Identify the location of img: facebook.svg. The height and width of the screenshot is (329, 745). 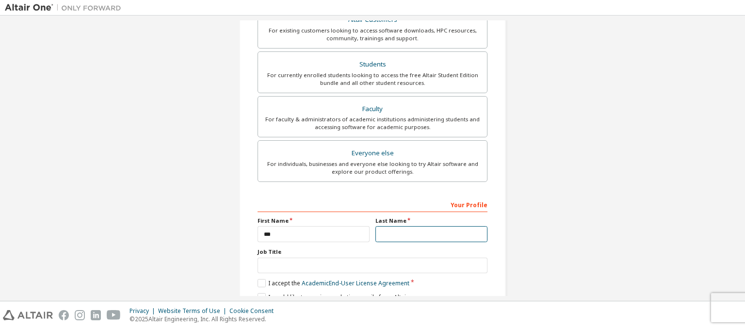
(64, 315).